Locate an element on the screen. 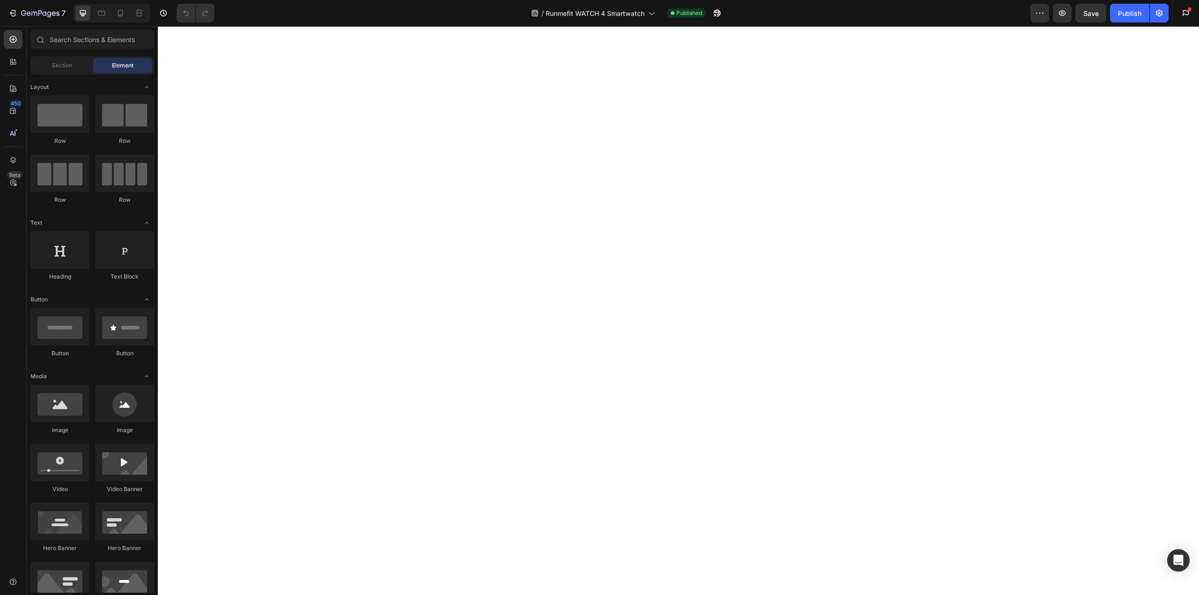  div: Open Intercom Messenger is located at coordinates (1178, 561).